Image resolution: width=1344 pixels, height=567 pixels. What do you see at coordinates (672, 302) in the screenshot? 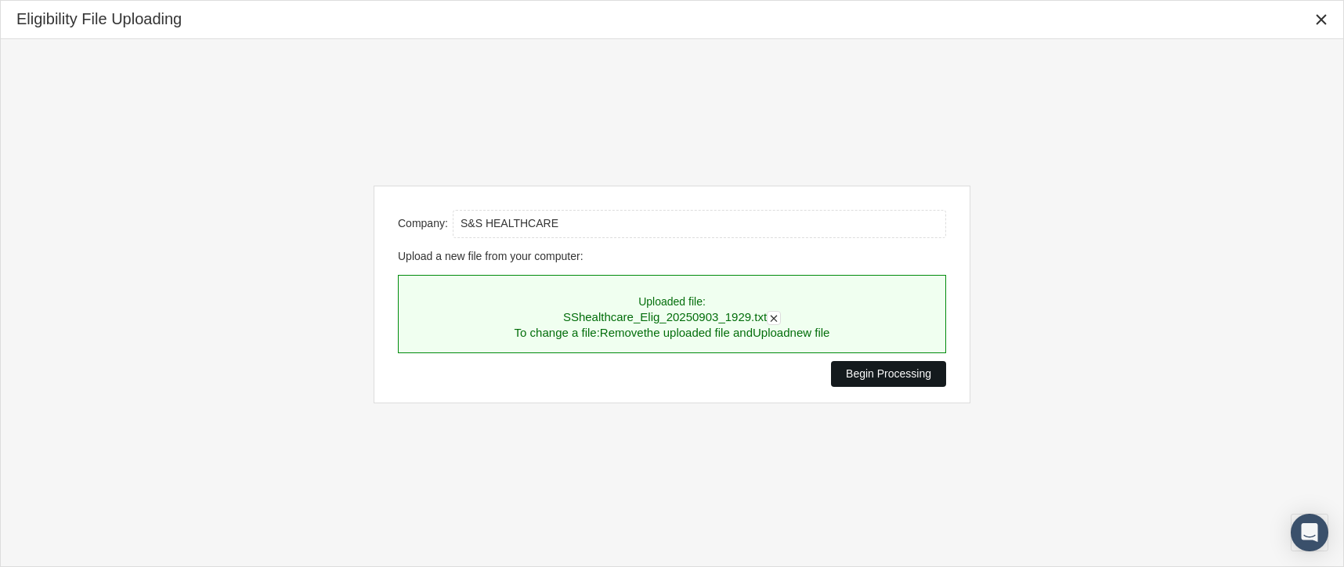
I see `b: Uploaded file:` at bounding box center [672, 302].